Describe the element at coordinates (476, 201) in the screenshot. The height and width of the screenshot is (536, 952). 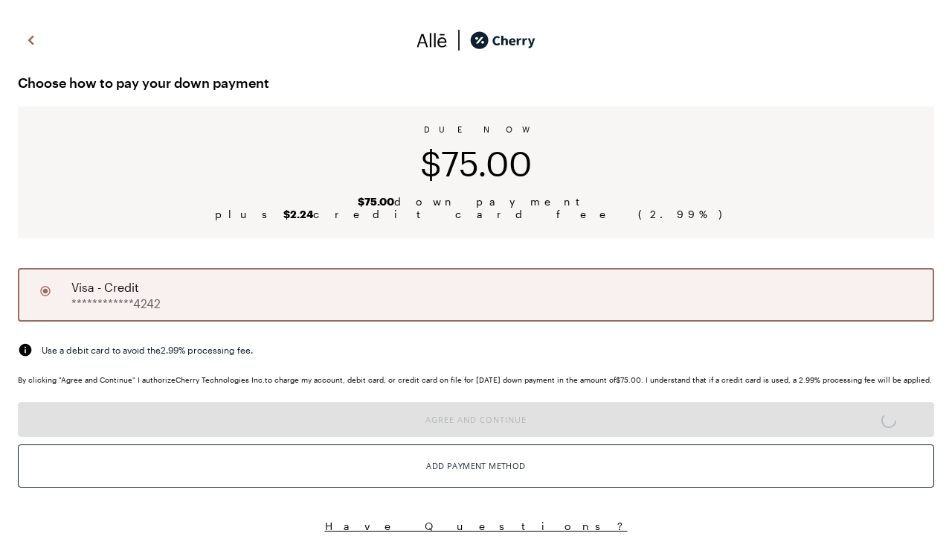
I see `span: down payment` at that location.